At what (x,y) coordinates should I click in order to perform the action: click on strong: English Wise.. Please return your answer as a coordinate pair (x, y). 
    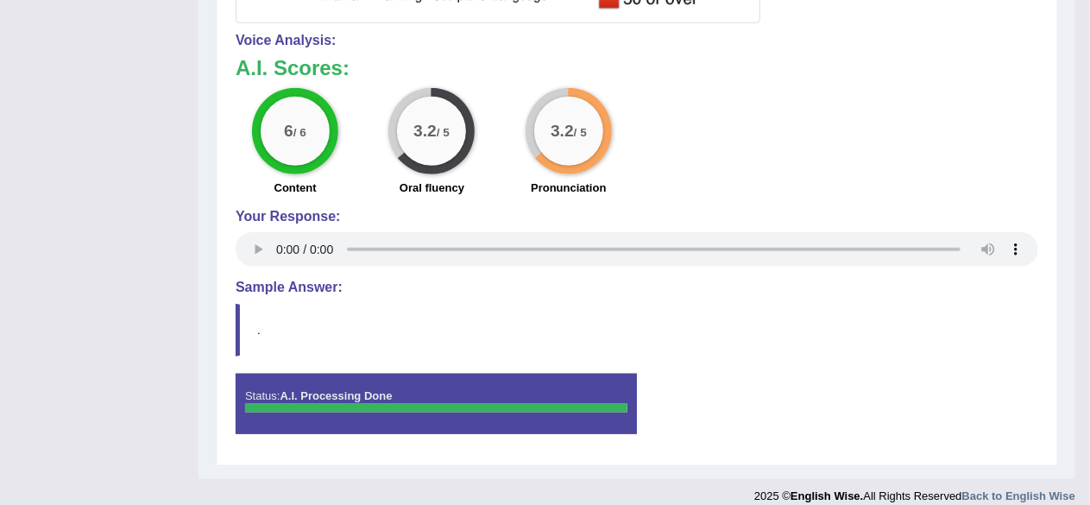
    Looking at the image, I should click on (827, 495).